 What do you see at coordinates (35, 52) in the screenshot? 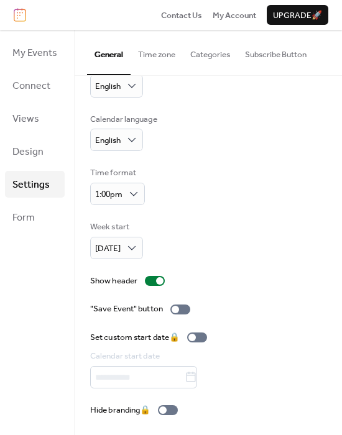
I see `a: My Events` at bounding box center [35, 52].